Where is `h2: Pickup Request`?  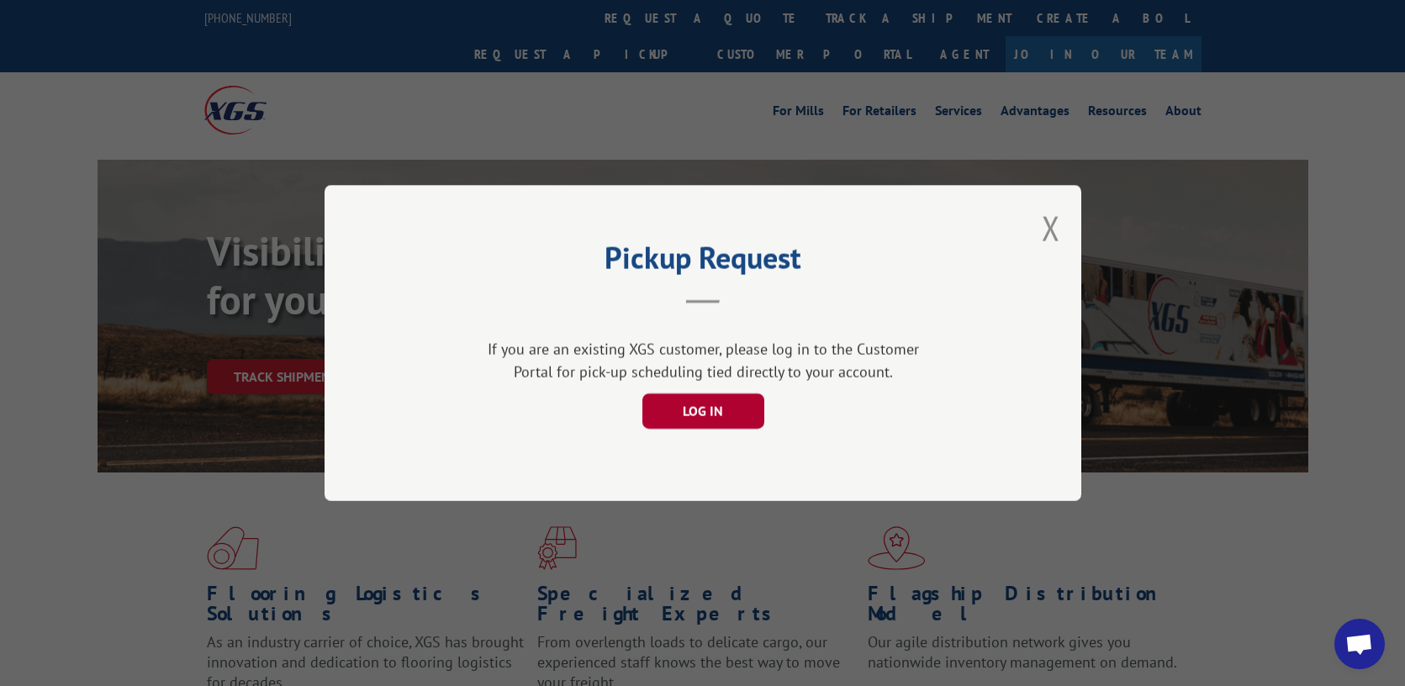
h2: Pickup Request is located at coordinates (703, 262).